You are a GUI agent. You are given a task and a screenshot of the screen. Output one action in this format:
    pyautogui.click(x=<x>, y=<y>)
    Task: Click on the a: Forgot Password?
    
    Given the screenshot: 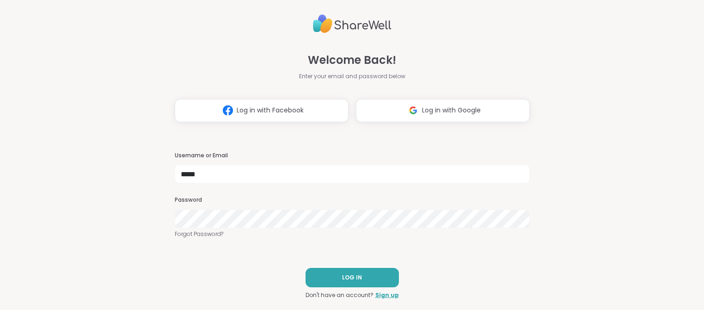 What is the action you would take?
    pyautogui.click(x=352, y=234)
    